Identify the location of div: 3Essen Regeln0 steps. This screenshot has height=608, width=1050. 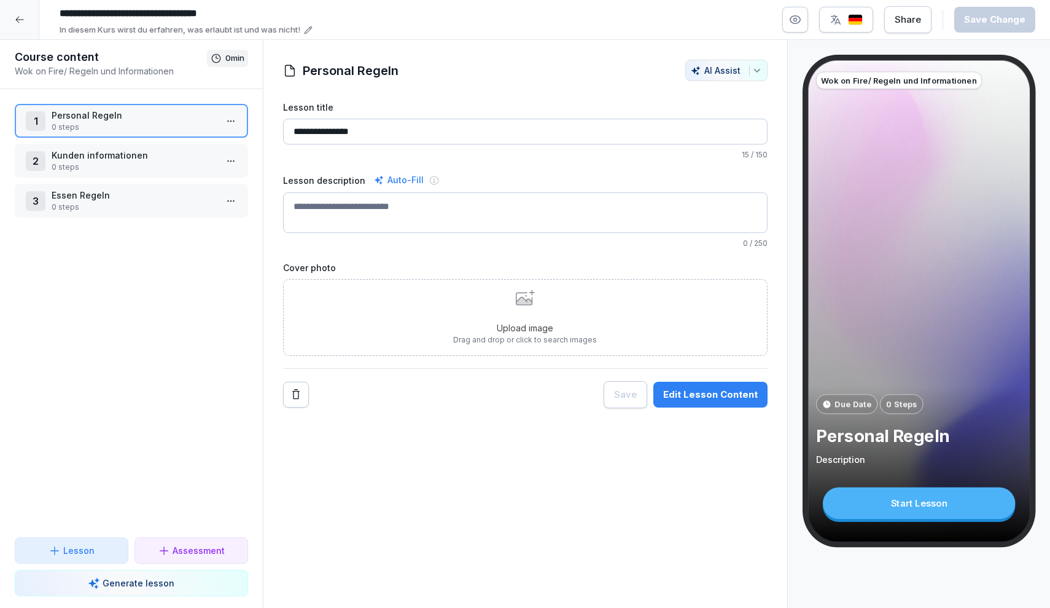
(131, 200).